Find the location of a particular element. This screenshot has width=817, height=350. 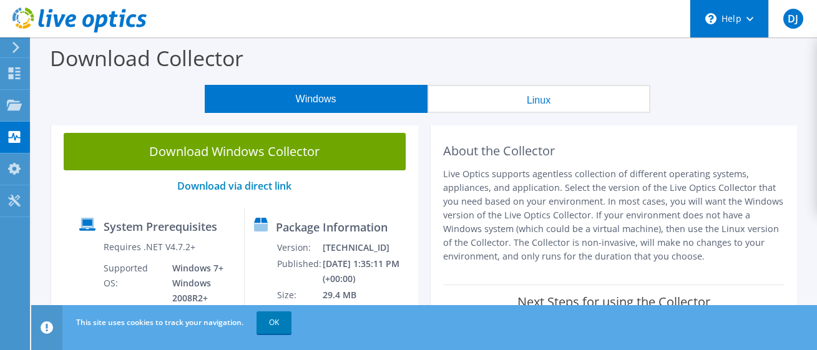

a: Download Windows Collector is located at coordinates (235, 152).